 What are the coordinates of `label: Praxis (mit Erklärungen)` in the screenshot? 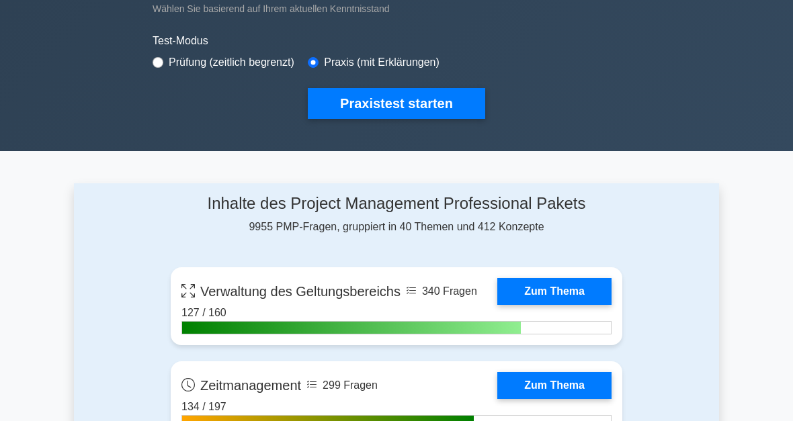 It's located at (381, 62).